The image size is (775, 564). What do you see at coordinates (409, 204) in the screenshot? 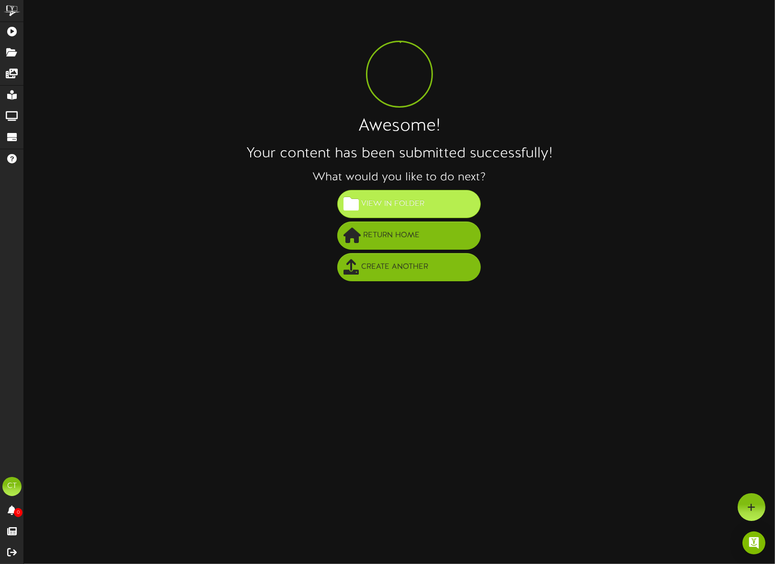
I see `button: View in Folder` at bounding box center [409, 204].